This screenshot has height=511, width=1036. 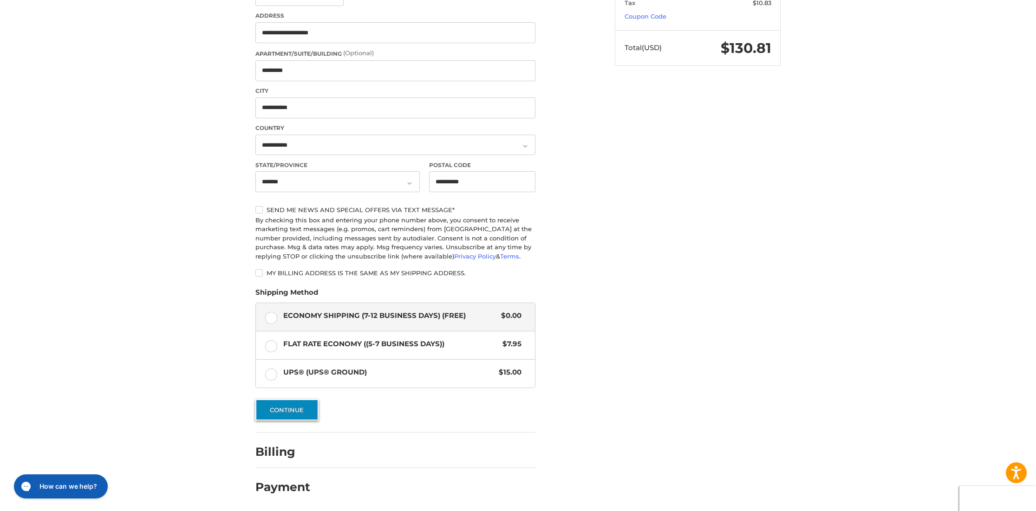 What do you see at coordinates (509, 316) in the screenshot?
I see `span: $0.00` at bounding box center [509, 316].